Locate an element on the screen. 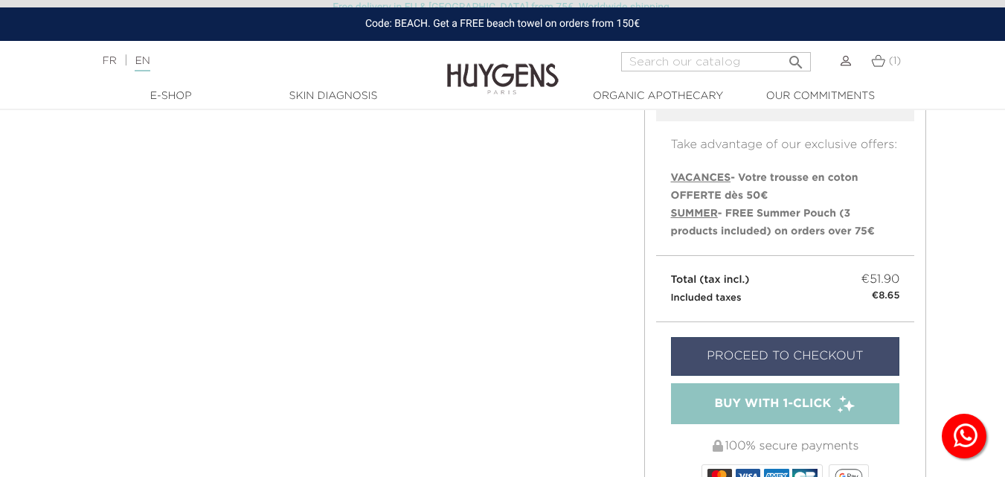  span: - Votre trousse en coton OFFERTE dès 50€ is located at coordinates (765, 187).